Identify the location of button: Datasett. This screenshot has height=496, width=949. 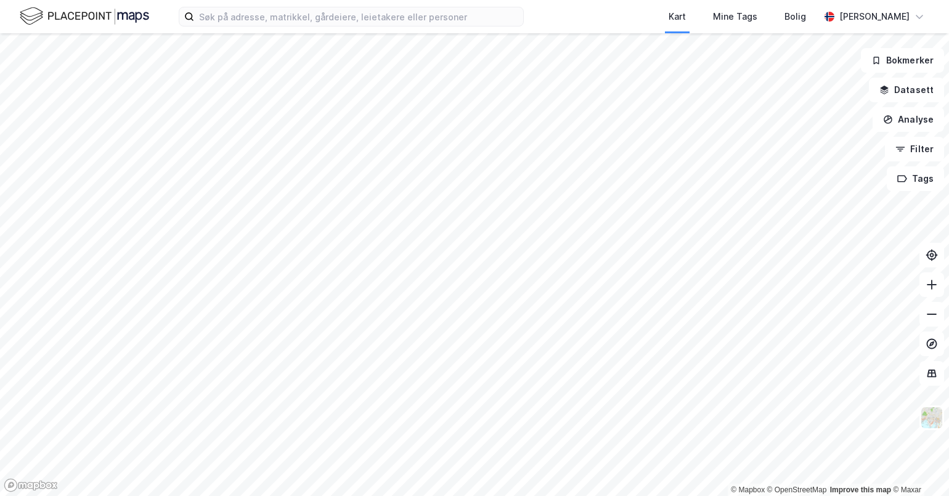
(907, 90).